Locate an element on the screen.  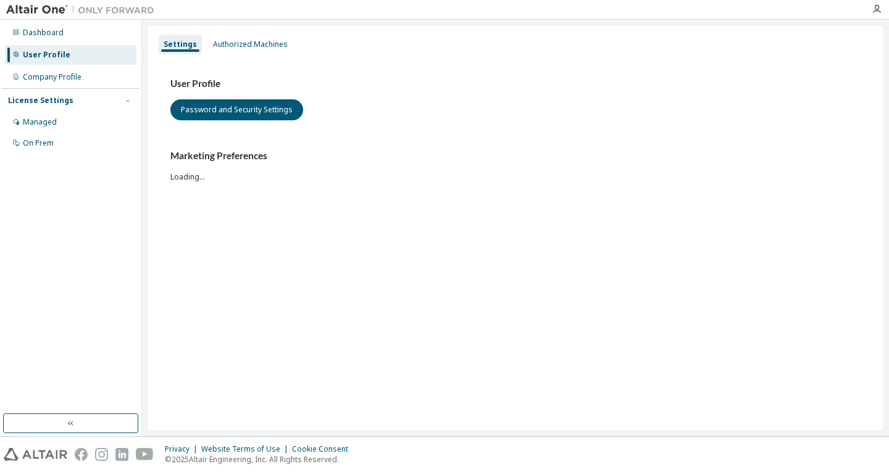
div: License Settings is located at coordinates (41, 101).